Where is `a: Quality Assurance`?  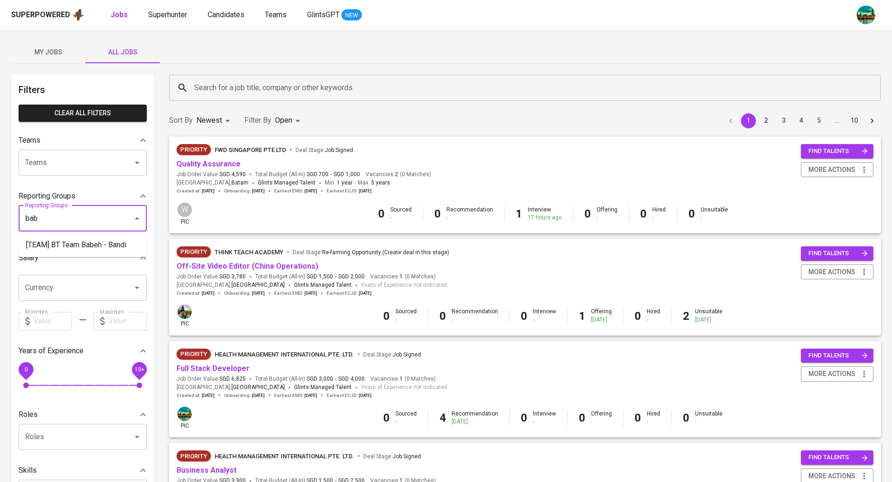 a: Quality Assurance is located at coordinates (209, 164).